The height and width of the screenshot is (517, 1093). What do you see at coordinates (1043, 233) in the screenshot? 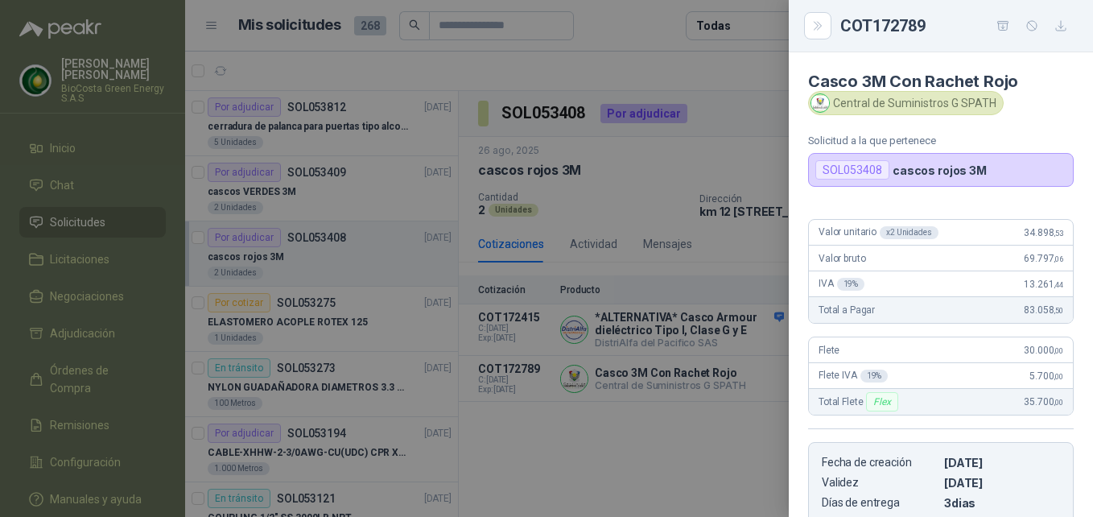
I see `span: 34.898` at bounding box center [1043, 233].